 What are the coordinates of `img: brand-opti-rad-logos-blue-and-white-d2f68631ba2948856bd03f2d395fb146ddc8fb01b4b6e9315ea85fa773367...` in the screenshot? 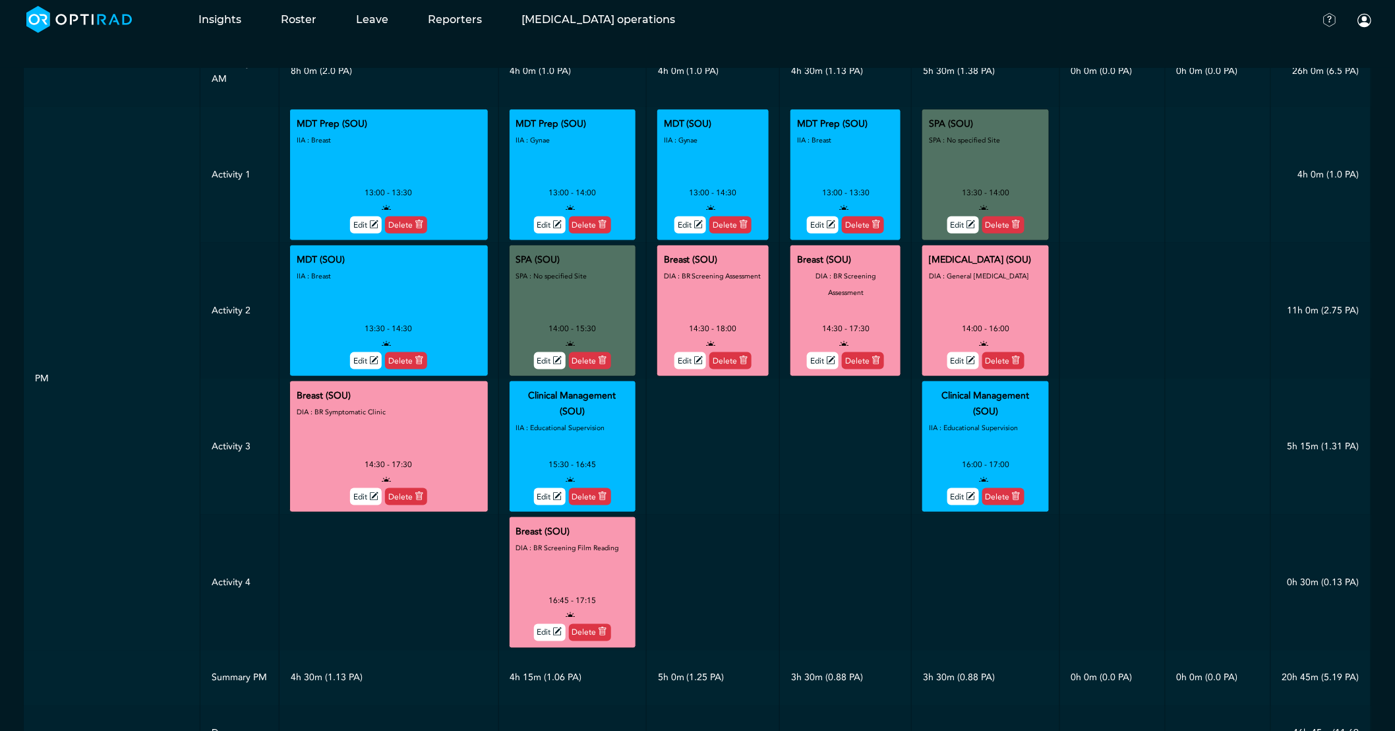 It's located at (79, 19).